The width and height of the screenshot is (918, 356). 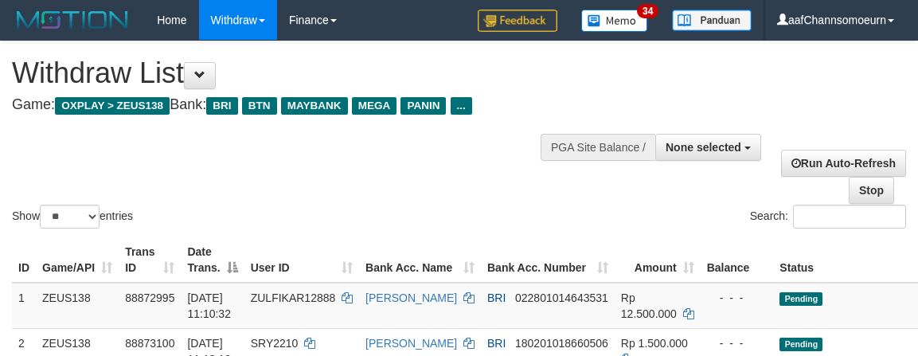 I want to click on h1: Withdraw List, so click(x=304, y=73).